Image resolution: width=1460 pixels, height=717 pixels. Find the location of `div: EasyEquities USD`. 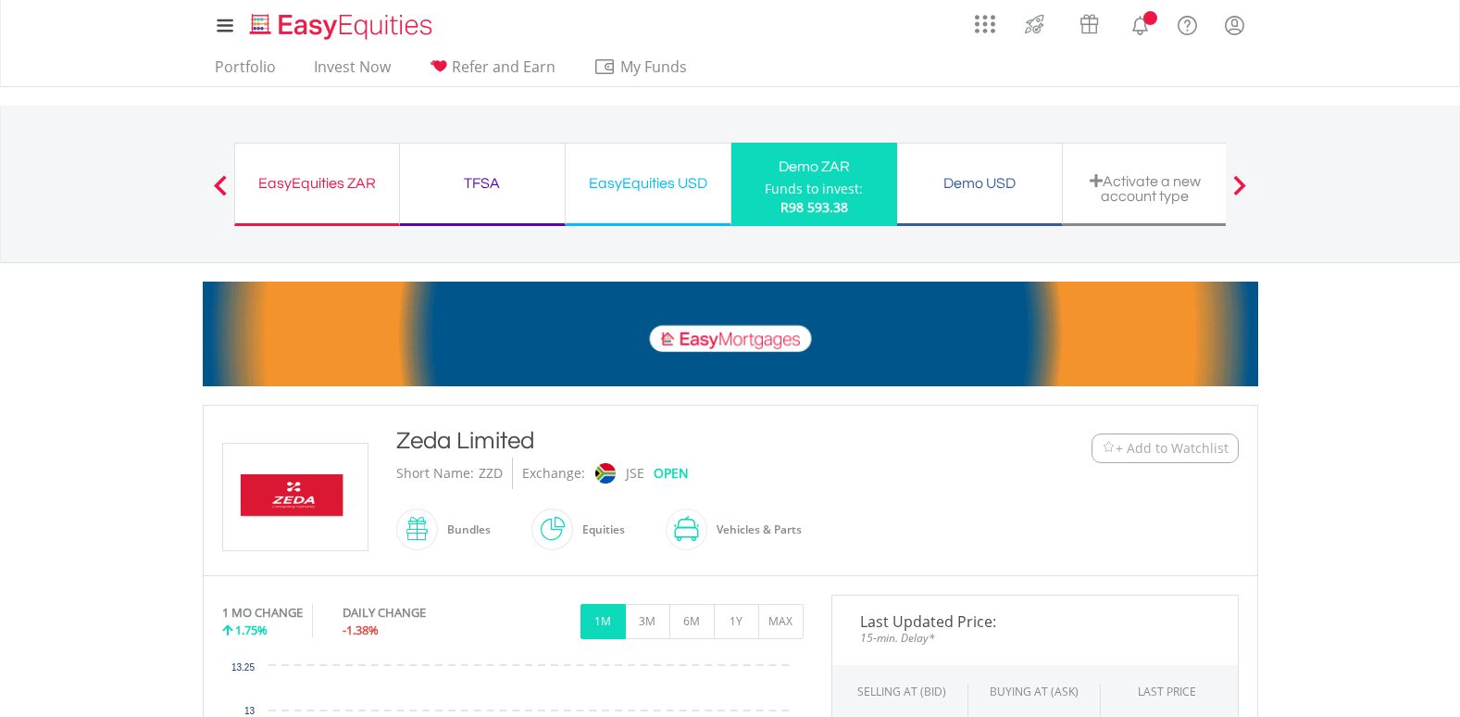

div: EasyEquities USD is located at coordinates (648, 183).